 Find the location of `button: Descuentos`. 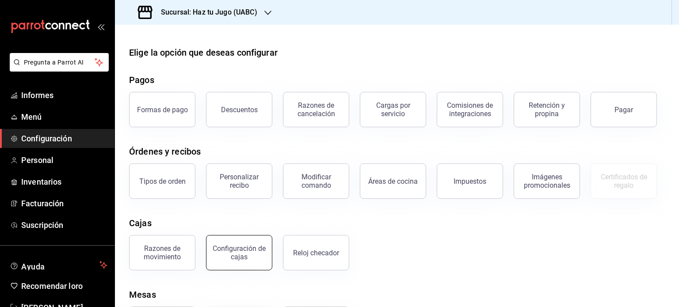

button: Descuentos is located at coordinates (239, 110).